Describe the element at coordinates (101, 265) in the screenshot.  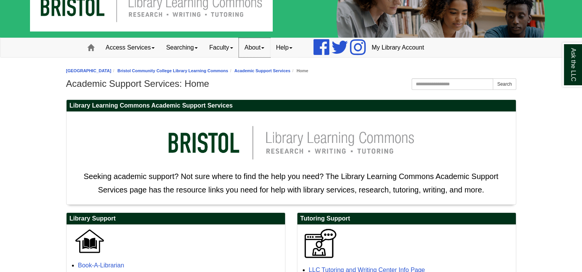
I see `a: Book-A-Librarian` at that location.